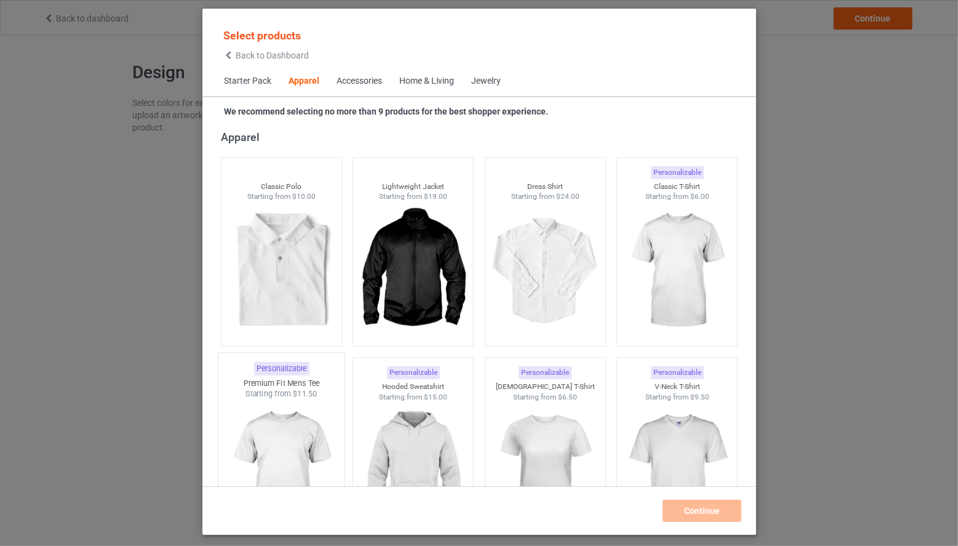  I want to click on span: $6.00, so click(699, 196).